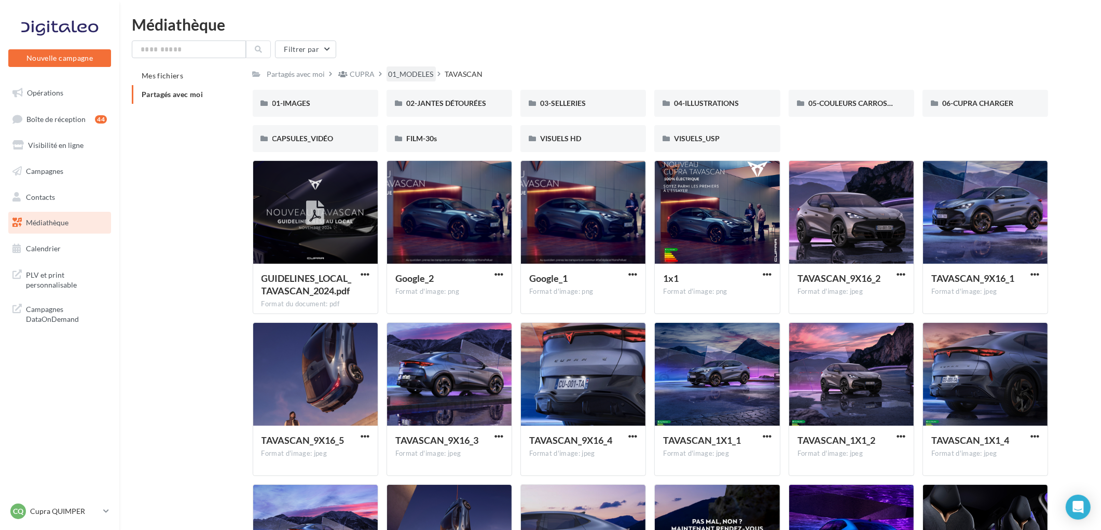 This screenshot has width=1101, height=530. What do you see at coordinates (56, 145) in the screenshot?
I see `span: Visibilité en ligne` at bounding box center [56, 145].